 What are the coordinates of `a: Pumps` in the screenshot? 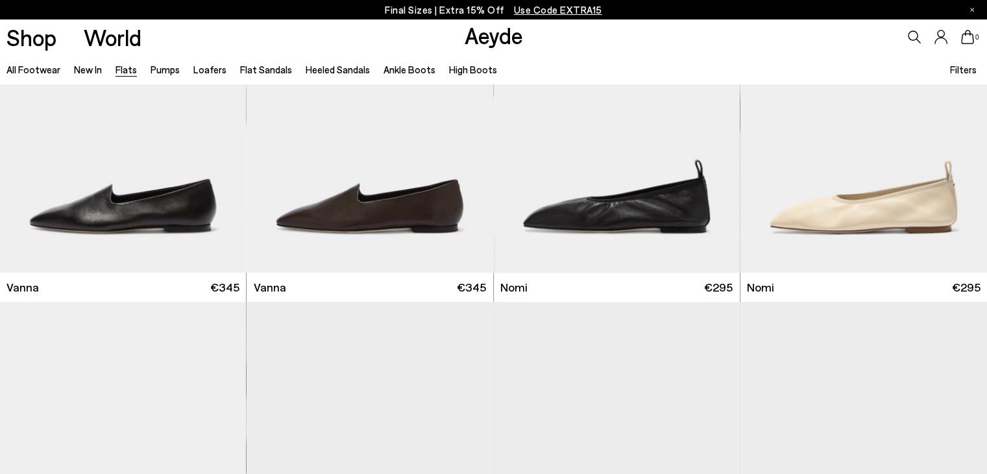 It's located at (165, 69).